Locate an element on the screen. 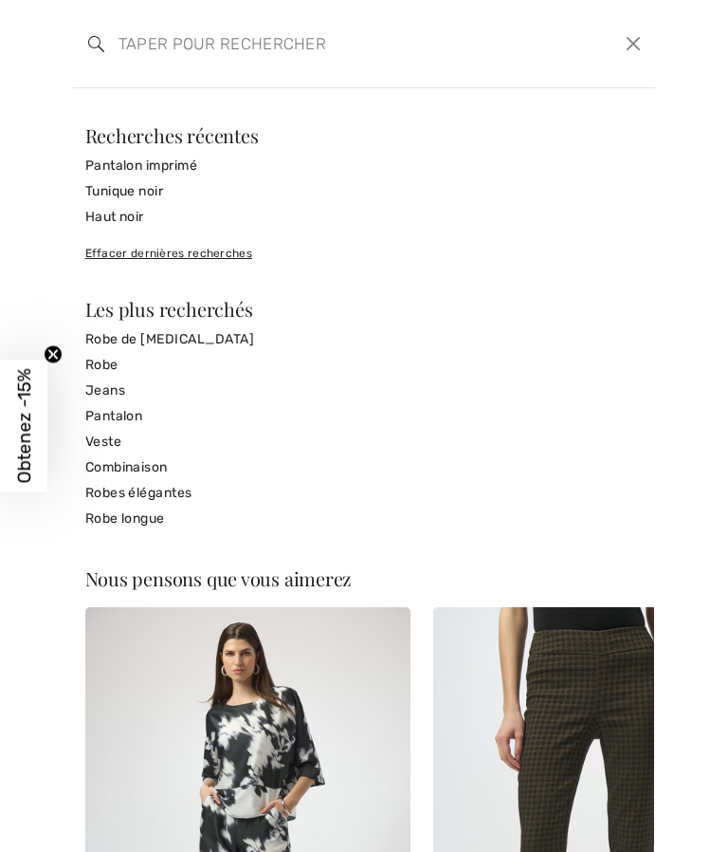 The height and width of the screenshot is (852, 728). input: TAPER POUR RECHERCHER is located at coordinates (303, 44).